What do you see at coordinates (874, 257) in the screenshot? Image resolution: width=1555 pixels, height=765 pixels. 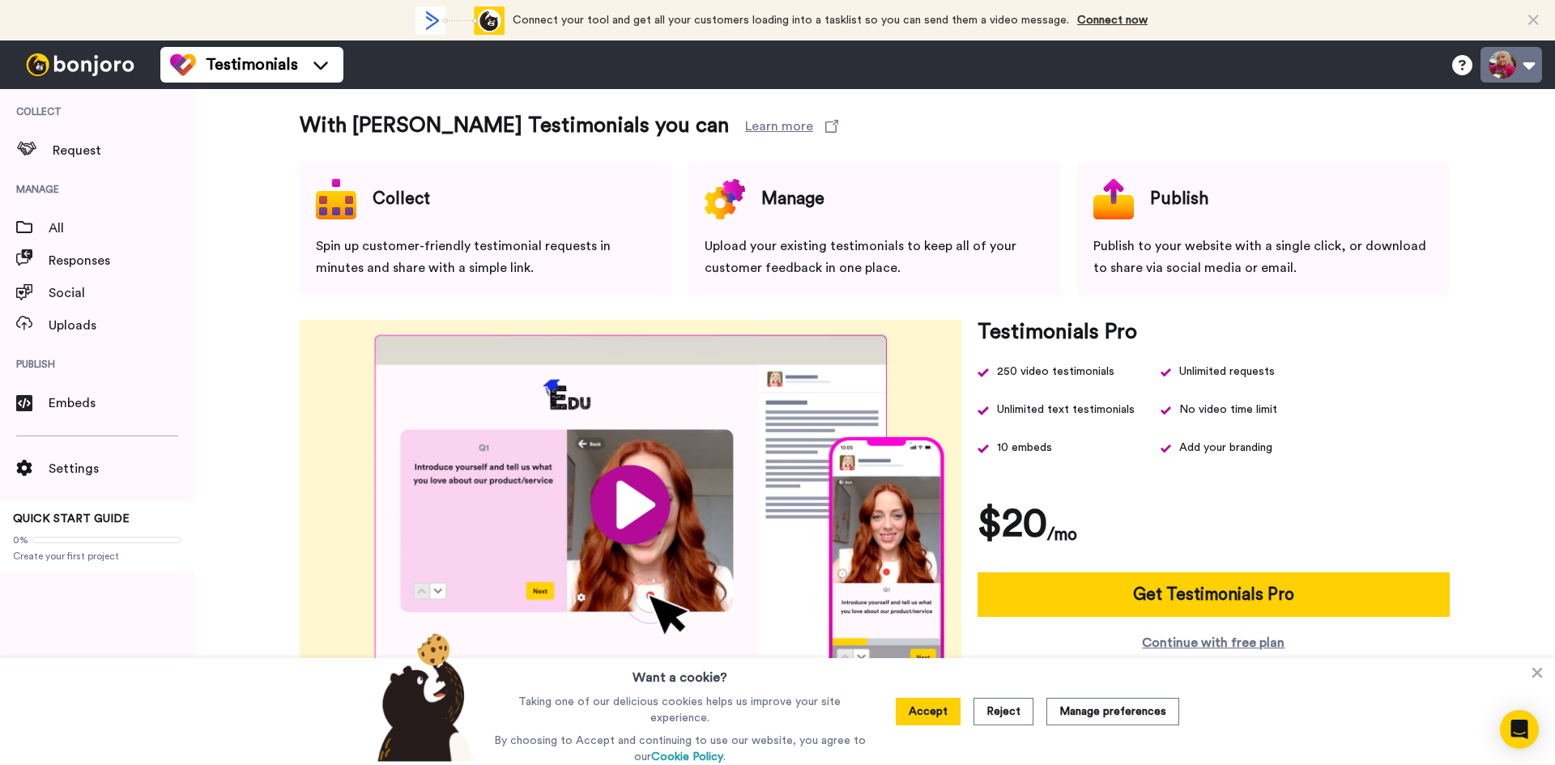 I see `div: Upload your existing testimonials to keep all of your customer feedback in one place.` at bounding box center [874, 257].